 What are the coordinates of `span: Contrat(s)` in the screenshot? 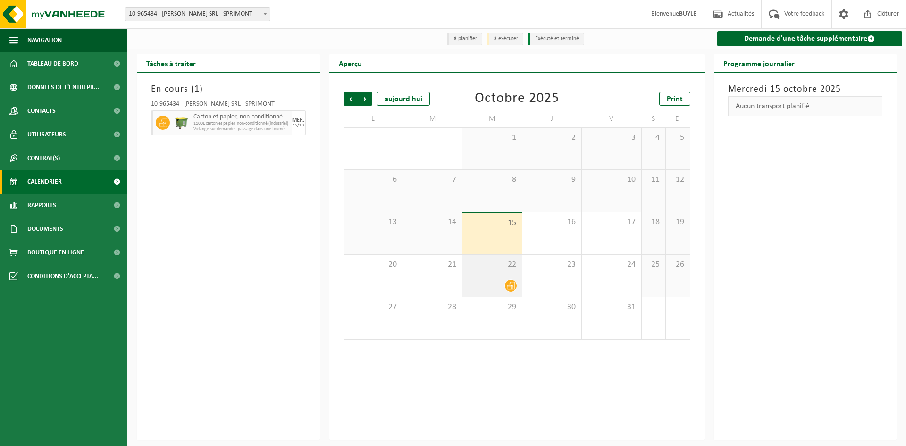 It's located at (43, 158).